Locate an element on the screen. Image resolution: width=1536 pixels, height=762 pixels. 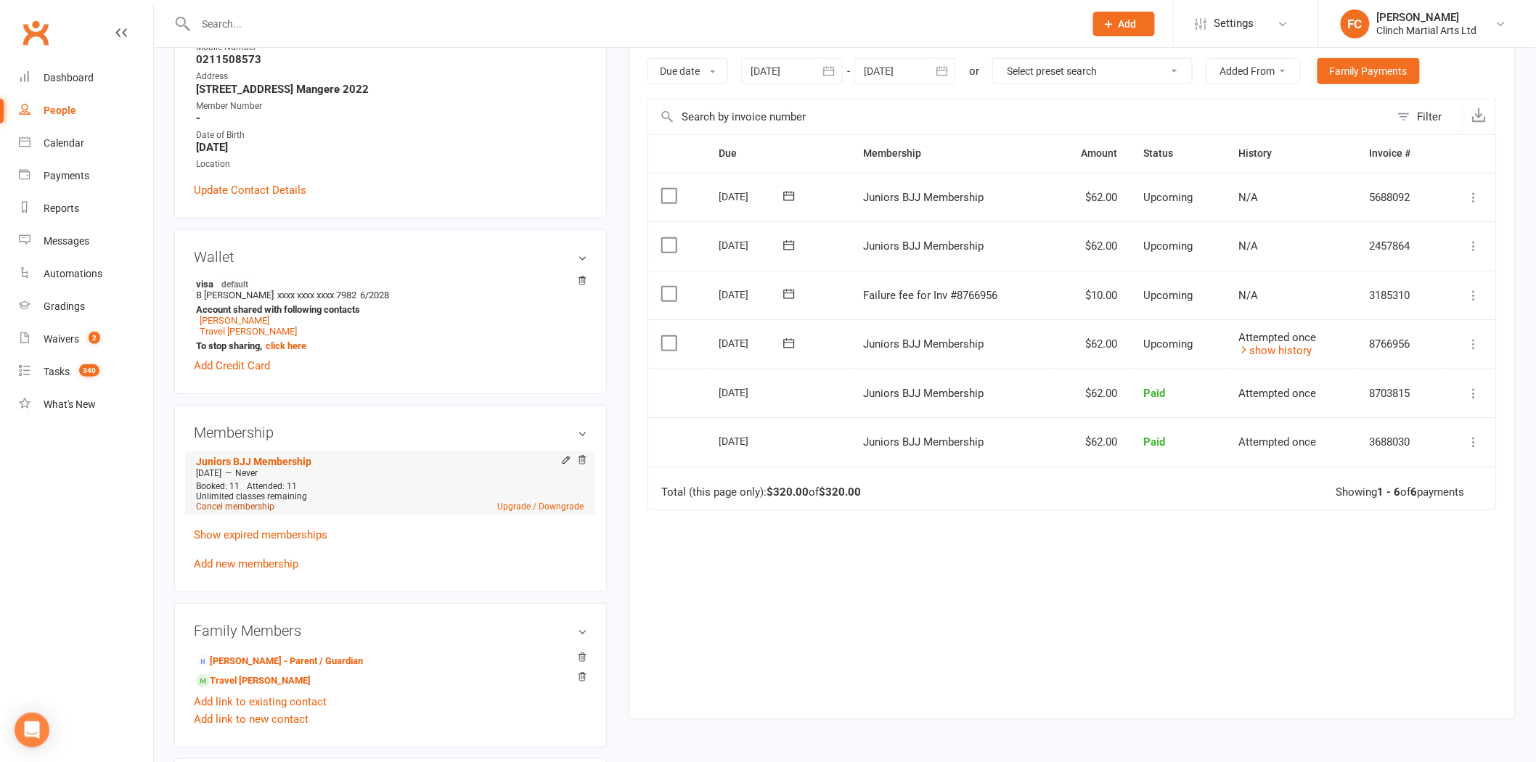
div: Location is located at coordinates (391, 164).